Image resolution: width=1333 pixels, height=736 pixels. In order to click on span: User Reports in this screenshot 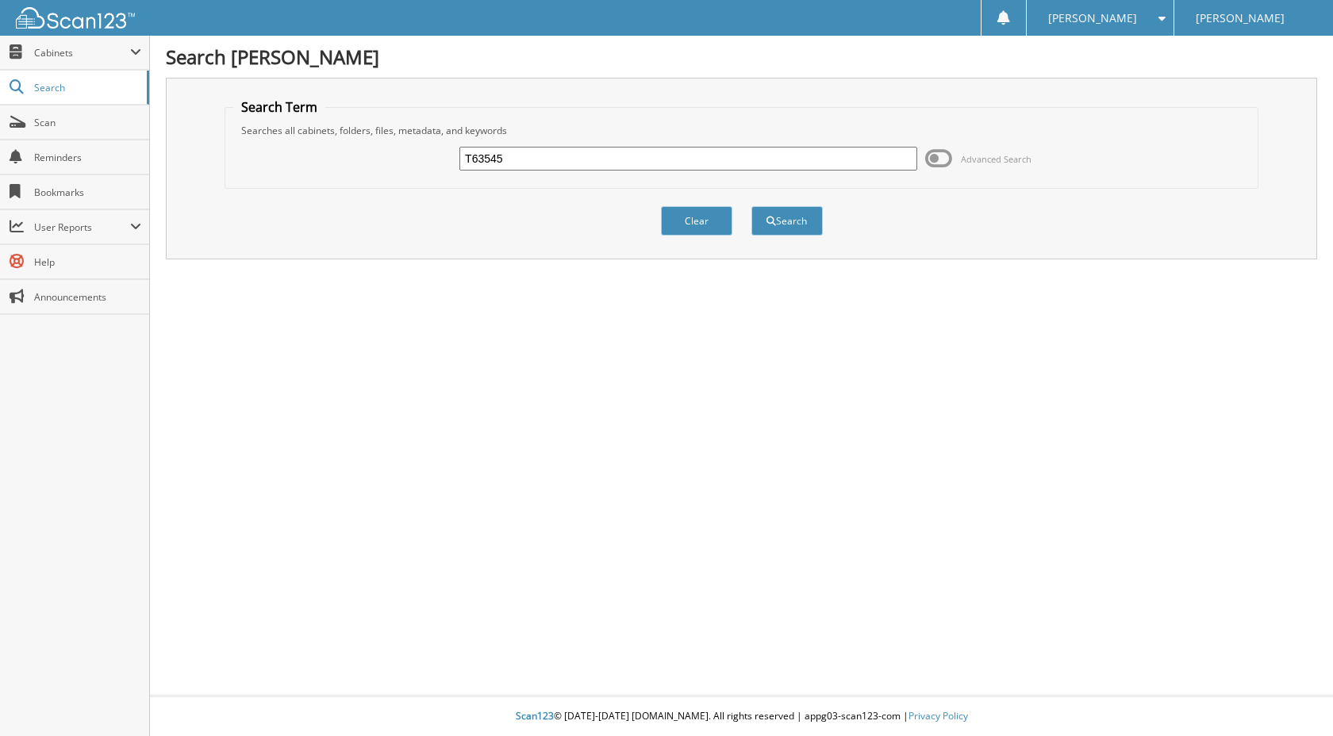, I will do `click(82, 227)`.